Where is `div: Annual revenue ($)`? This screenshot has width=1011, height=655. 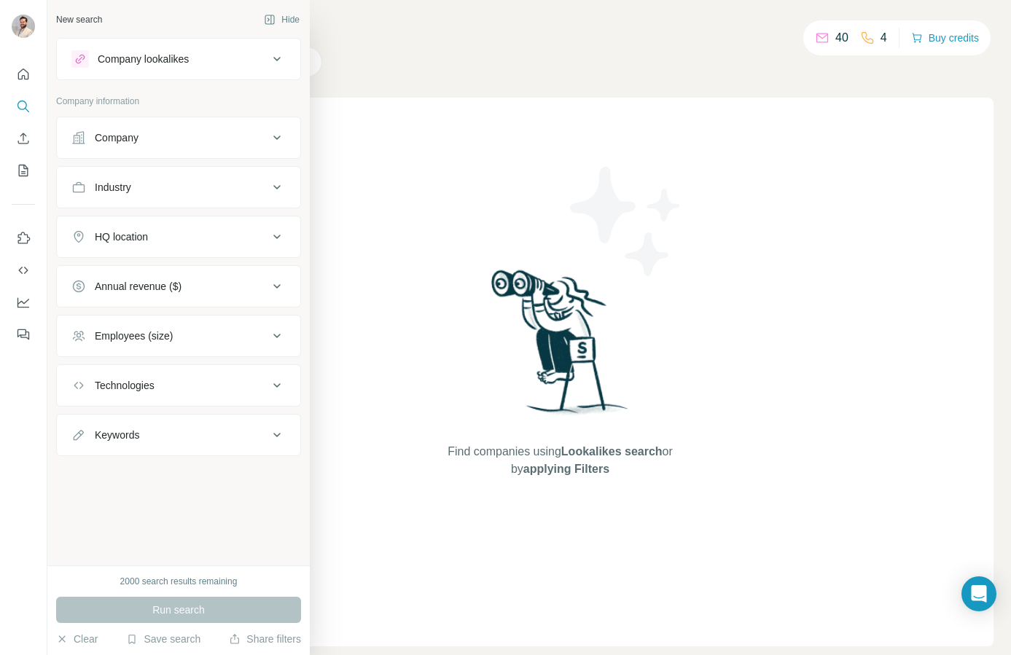 div: Annual revenue ($) is located at coordinates (138, 286).